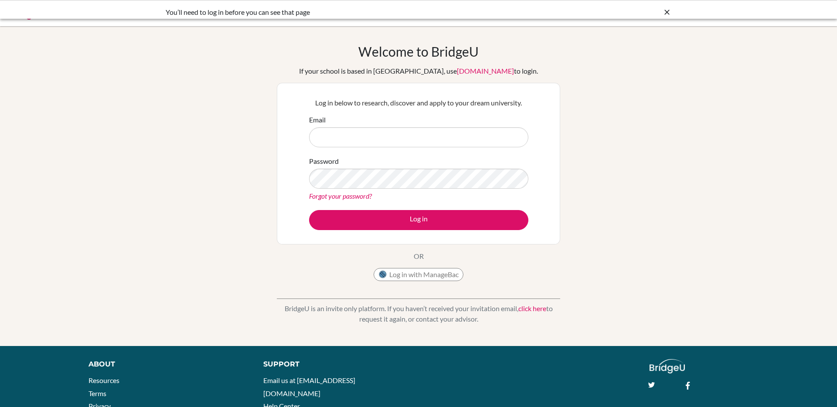 This screenshot has width=837, height=407. What do you see at coordinates (317, 120) in the screenshot?
I see `label: Email` at bounding box center [317, 120].